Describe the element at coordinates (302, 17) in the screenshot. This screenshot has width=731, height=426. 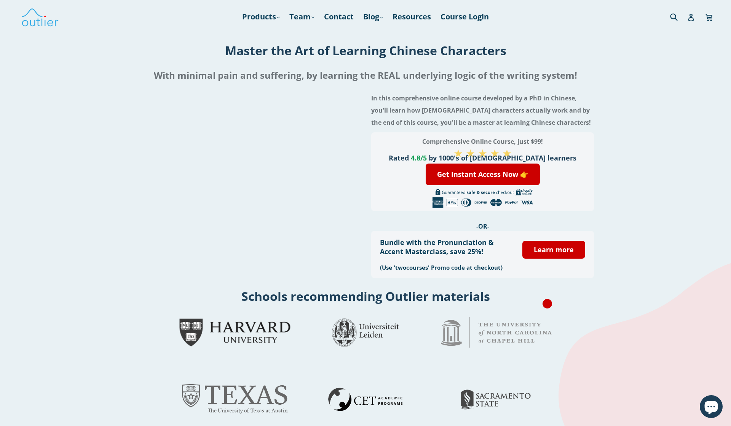
I see `a: Team` at that location.